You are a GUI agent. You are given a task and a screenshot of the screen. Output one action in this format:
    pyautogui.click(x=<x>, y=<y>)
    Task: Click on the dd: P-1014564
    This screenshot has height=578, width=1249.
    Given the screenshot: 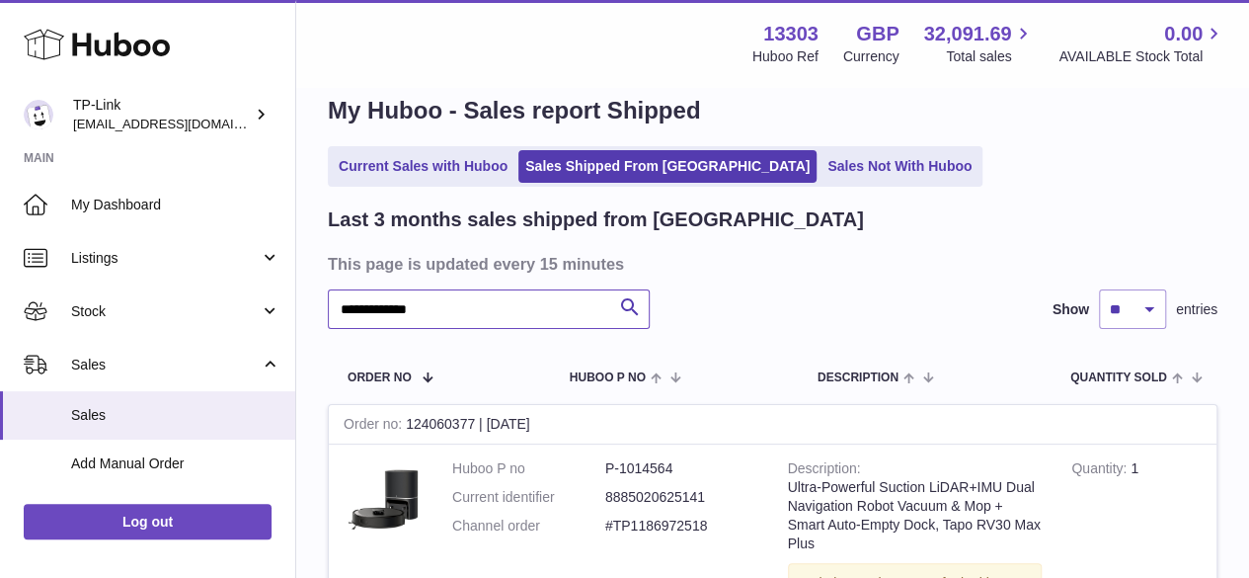 What is the action you would take?
    pyautogui.click(x=681, y=468)
    